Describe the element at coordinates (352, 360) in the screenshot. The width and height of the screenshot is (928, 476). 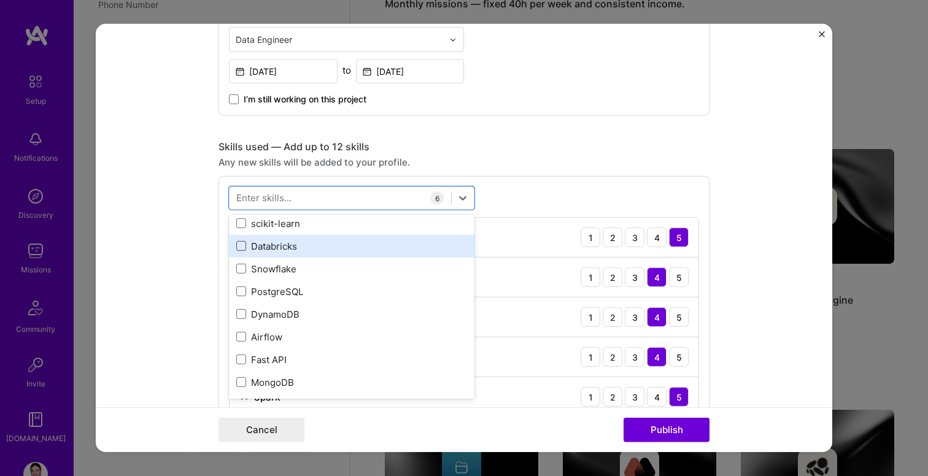
I see `div: Fast API` at that location.